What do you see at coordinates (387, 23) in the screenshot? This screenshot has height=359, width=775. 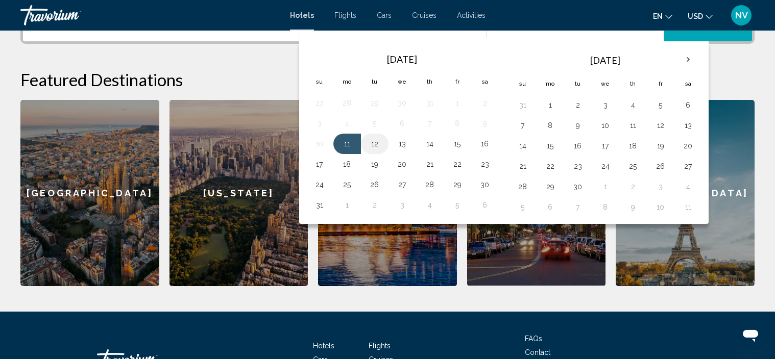 I see `div: Search widget` at bounding box center [387, 23].